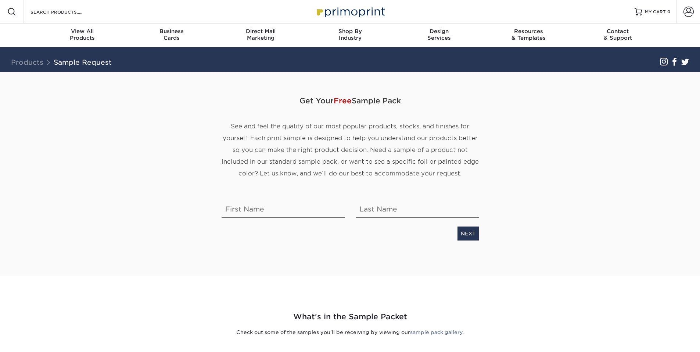 Image resolution: width=700 pixels, height=352 pixels. What do you see at coordinates (618, 35) in the screenshot?
I see `a: Contact& Support` at bounding box center [618, 35].